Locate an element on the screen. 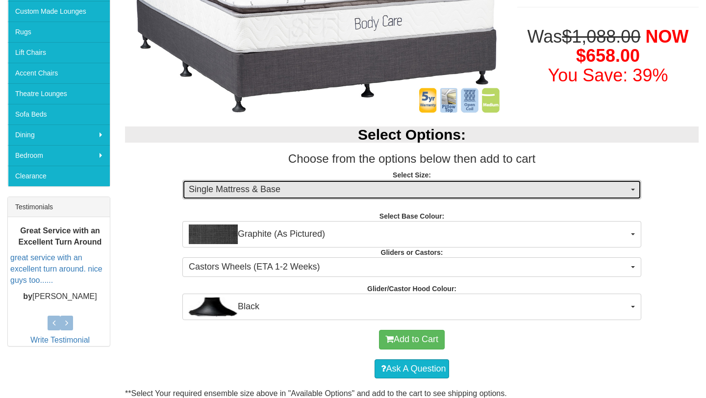  a: Custom Made Lounges is located at coordinates (59, 11).